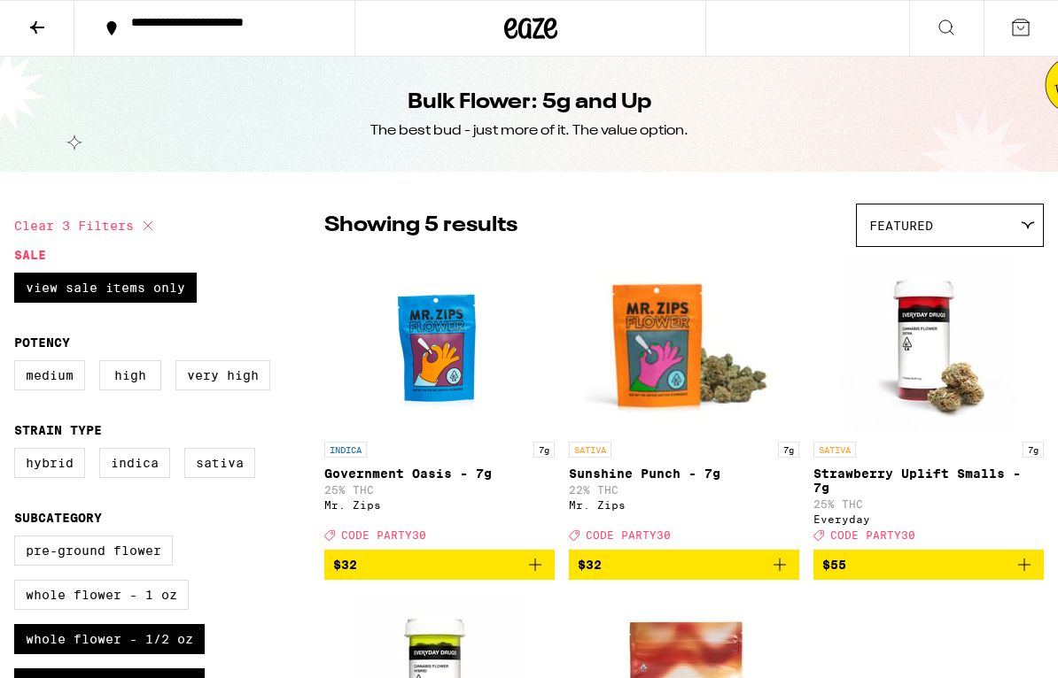 The height and width of the screenshot is (678, 1058). Describe the element at coordinates (529, 131) in the screenshot. I see `div: The best bud - just more of it. The value option.` at that location.